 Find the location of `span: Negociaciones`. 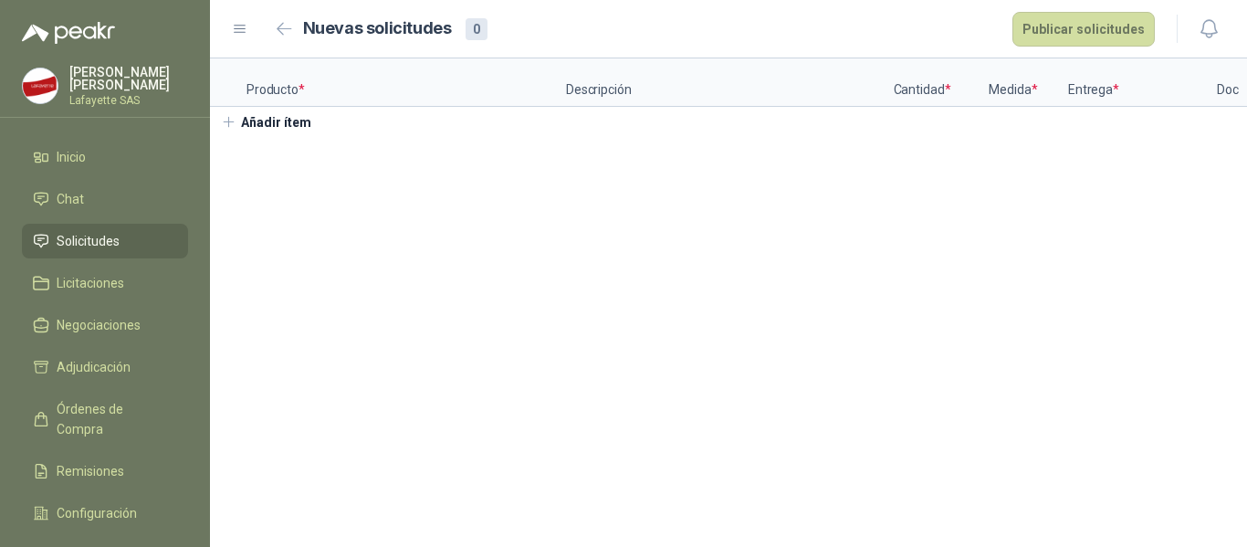

span: Negociaciones is located at coordinates (99, 325).